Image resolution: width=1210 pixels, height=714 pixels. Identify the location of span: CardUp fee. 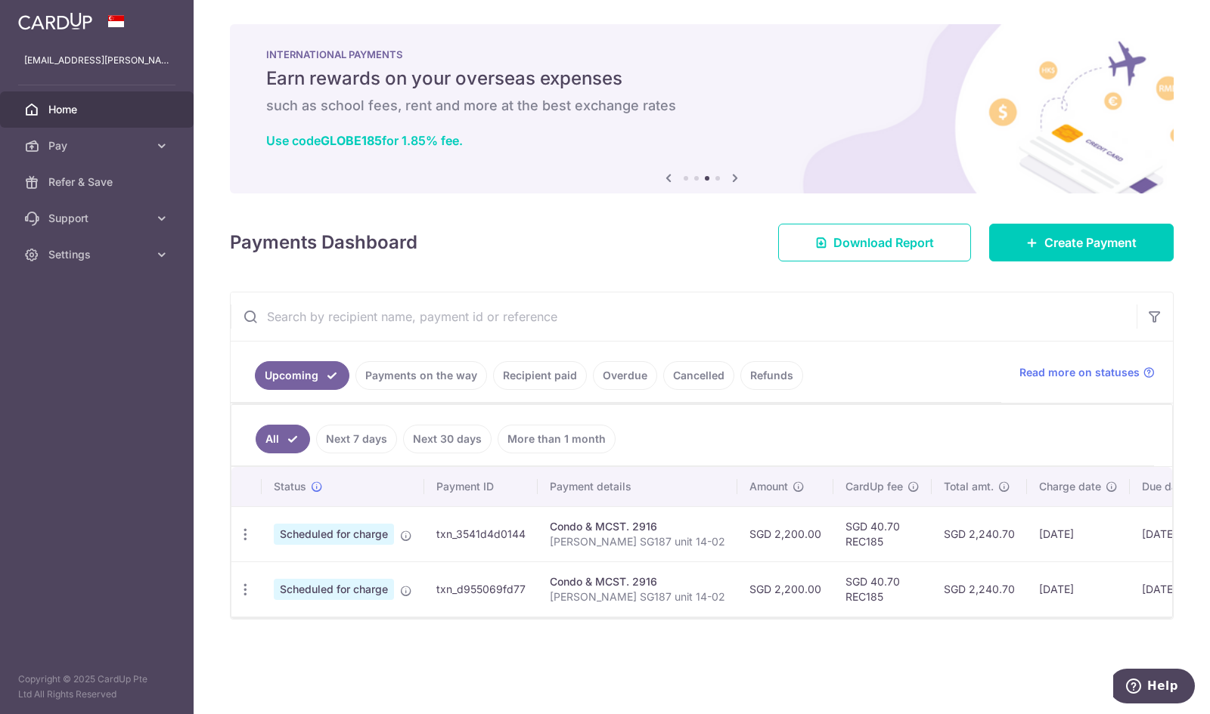
(874, 487).